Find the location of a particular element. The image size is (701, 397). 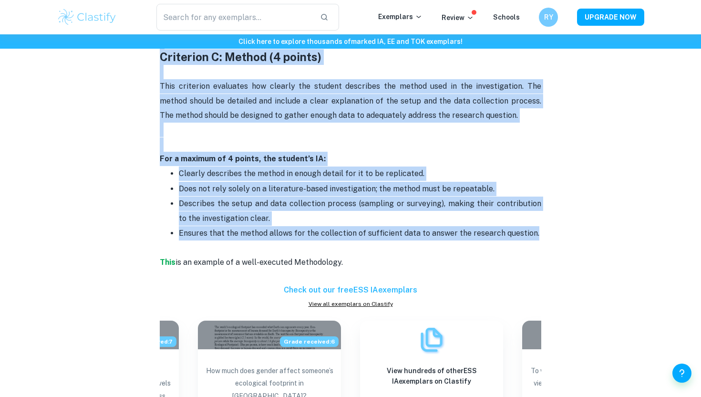

button: UPGRADE NOW is located at coordinates (610, 17).